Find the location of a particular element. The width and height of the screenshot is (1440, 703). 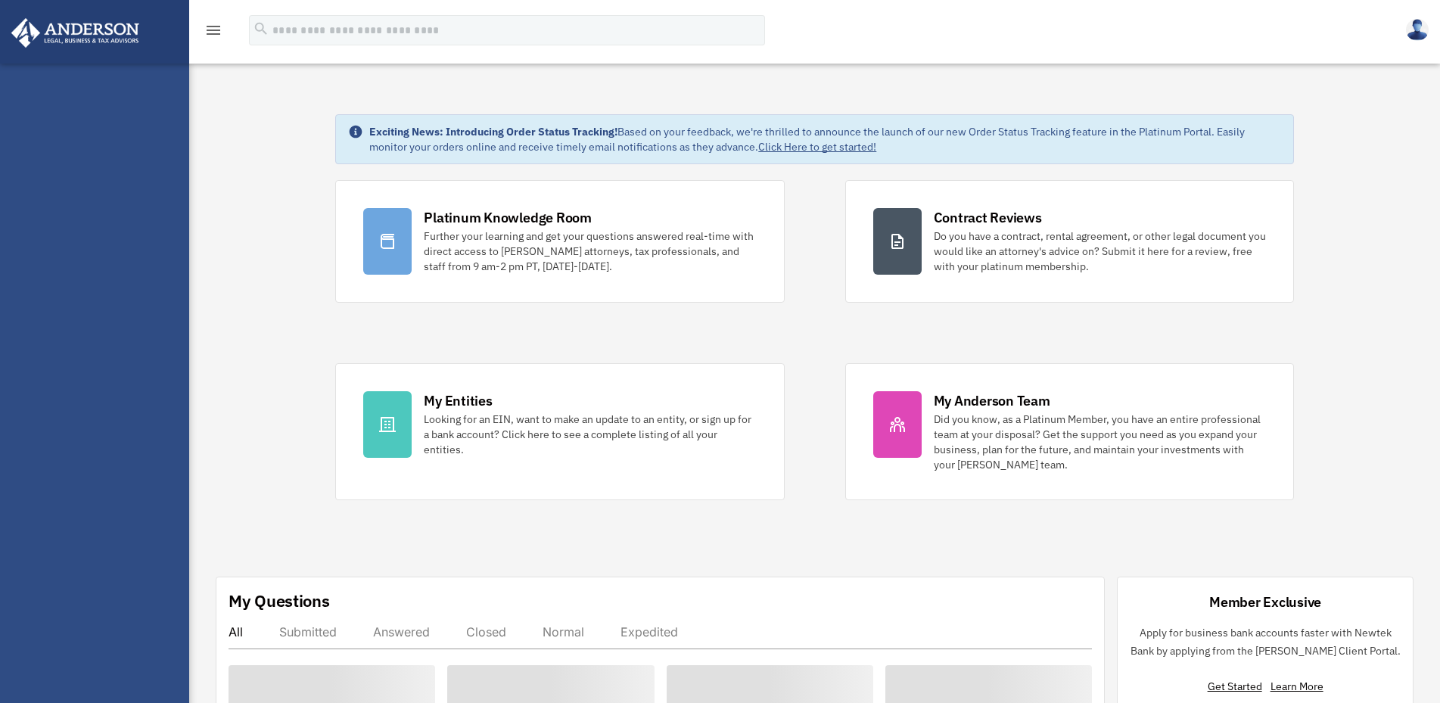

div: All is located at coordinates (235, 632).